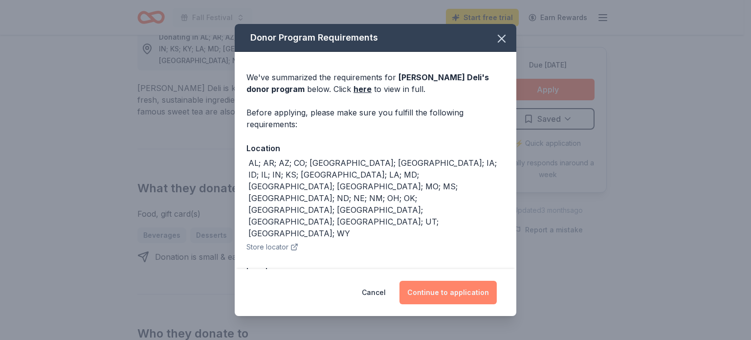 This screenshot has height=340, width=751. What do you see at coordinates (374, 292) in the screenshot?
I see `button: Cancel` at bounding box center [374, 292].